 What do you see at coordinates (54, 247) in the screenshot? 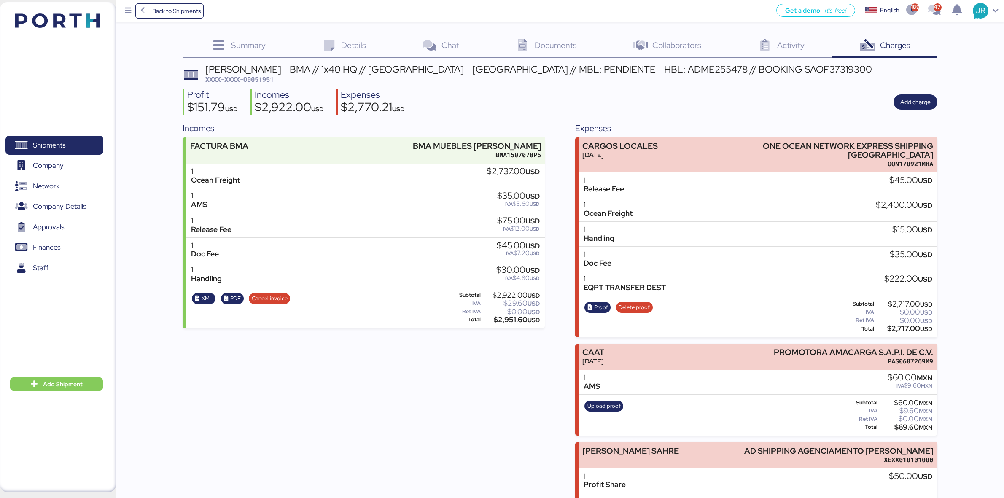
I see `a: Finances` at bounding box center [54, 247].